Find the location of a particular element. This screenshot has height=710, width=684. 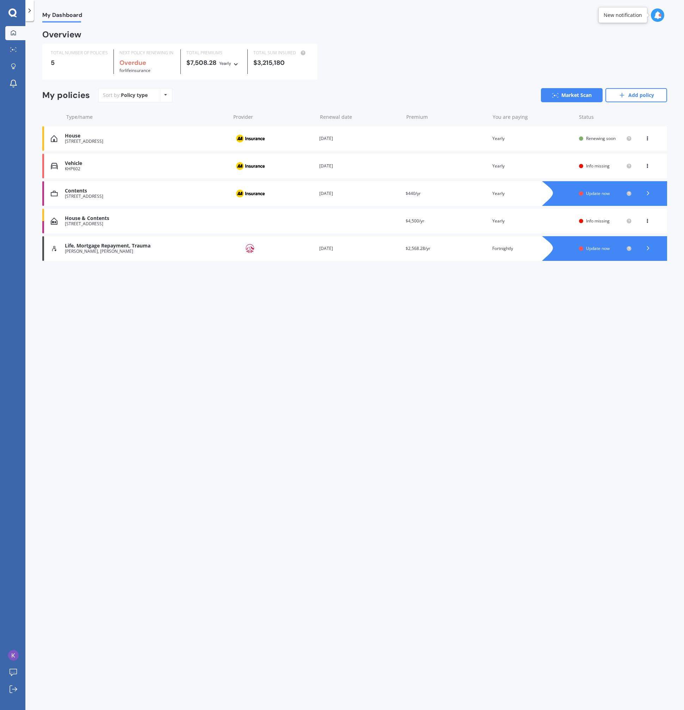

img: House is located at coordinates (54, 139).